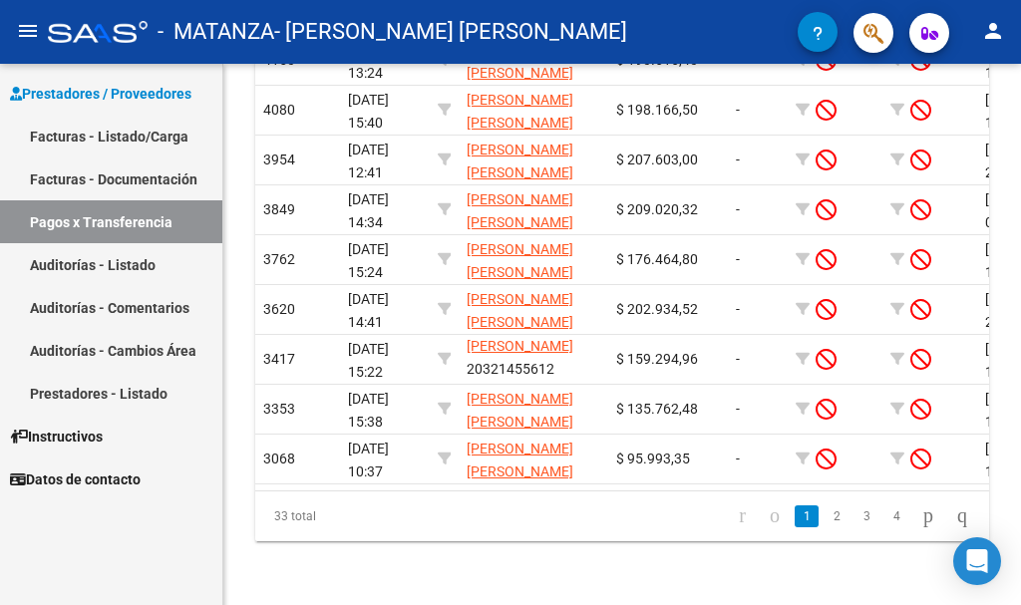  Describe the element at coordinates (993, 31) in the screenshot. I see `mat-icon: person` at that location.